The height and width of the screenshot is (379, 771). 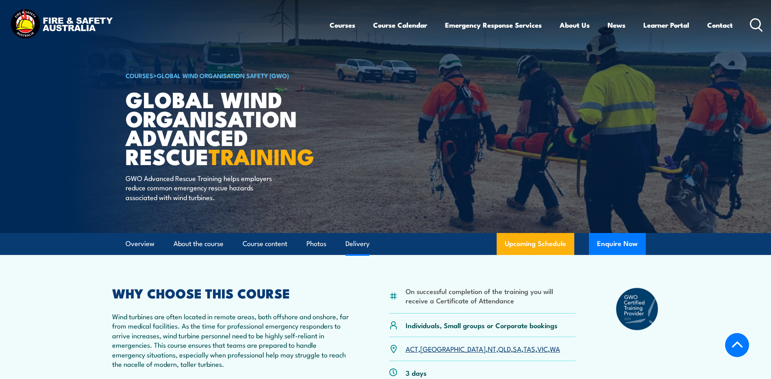 I want to click on p: 3 days, so click(x=416, y=372).